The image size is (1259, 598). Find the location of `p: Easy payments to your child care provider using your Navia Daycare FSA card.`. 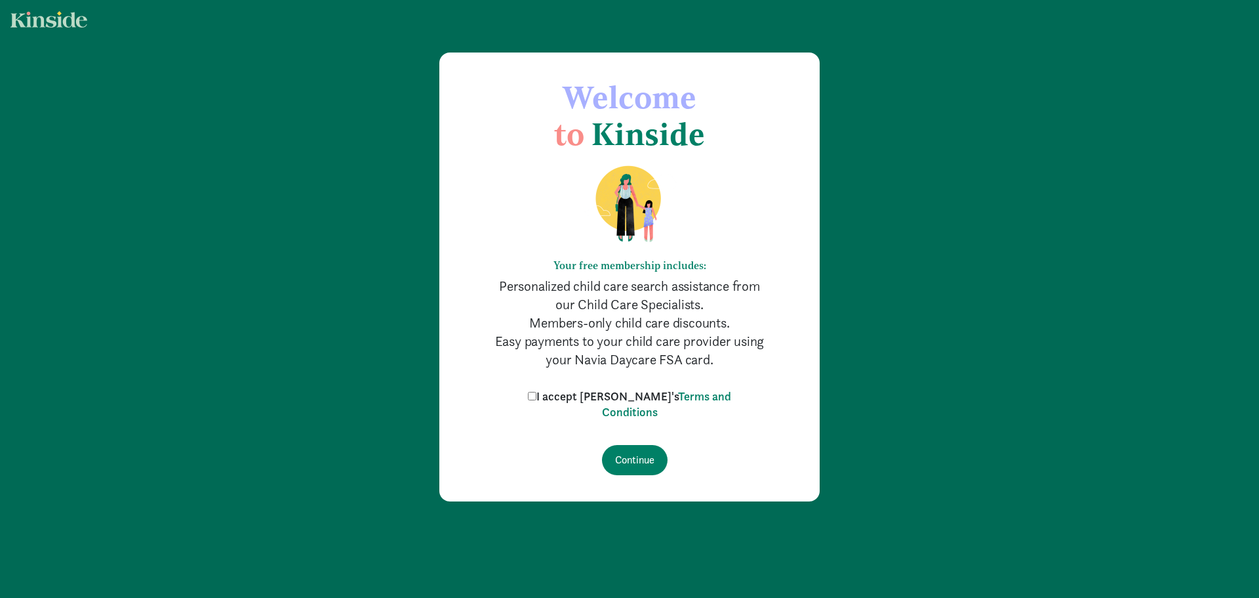

p: Easy payments to your child care provider using your Navia Daycare FSA card. is located at coordinates (630, 350).